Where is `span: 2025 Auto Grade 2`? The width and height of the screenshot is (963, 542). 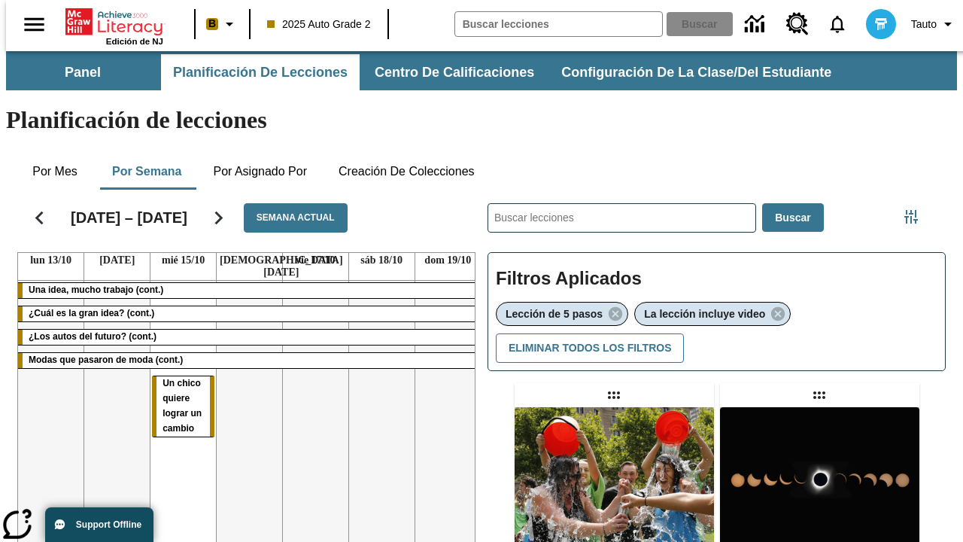
span: 2025 Auto Grade 2 is located at coordinates (319, 24).